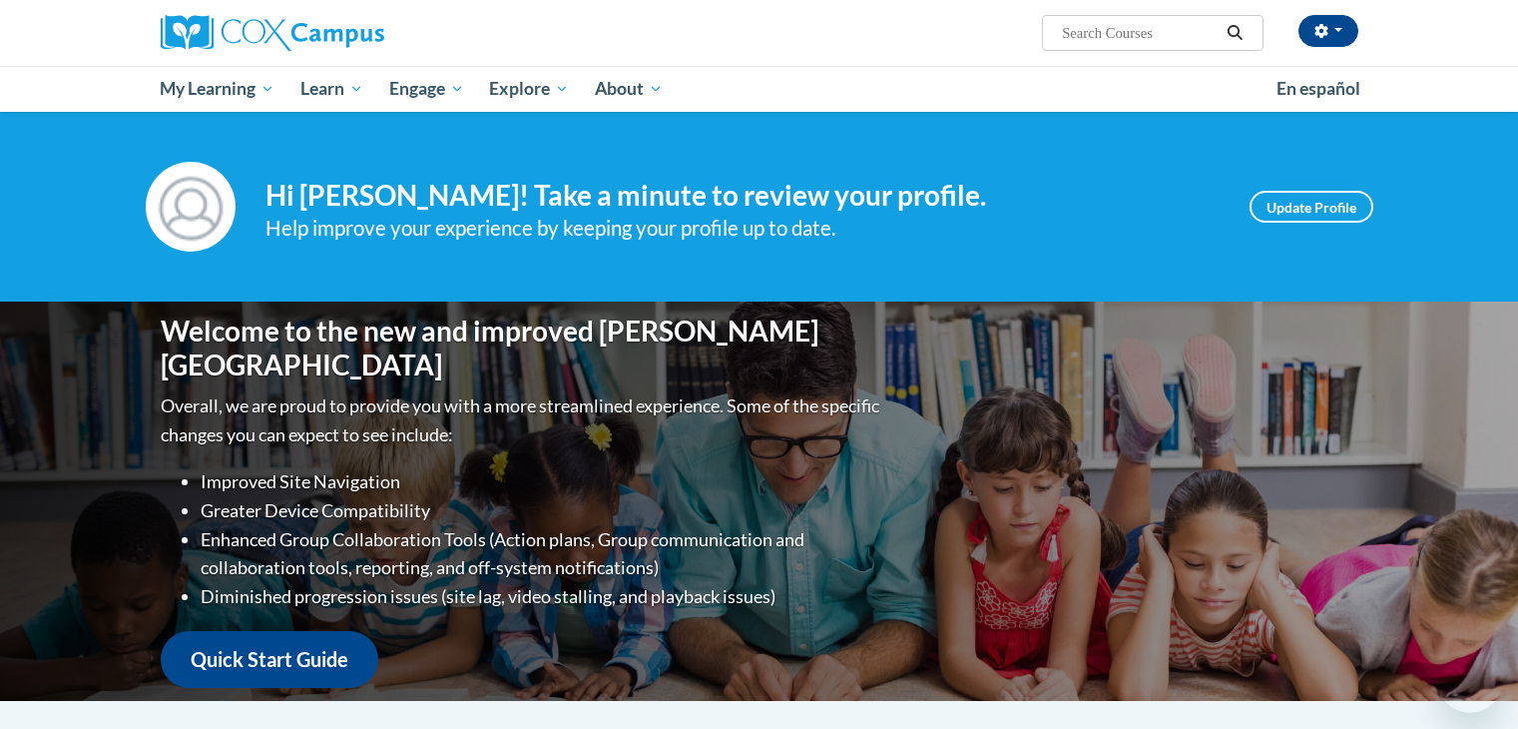  I want to click on li: Greater Device Compatibility, so click(542, 510).